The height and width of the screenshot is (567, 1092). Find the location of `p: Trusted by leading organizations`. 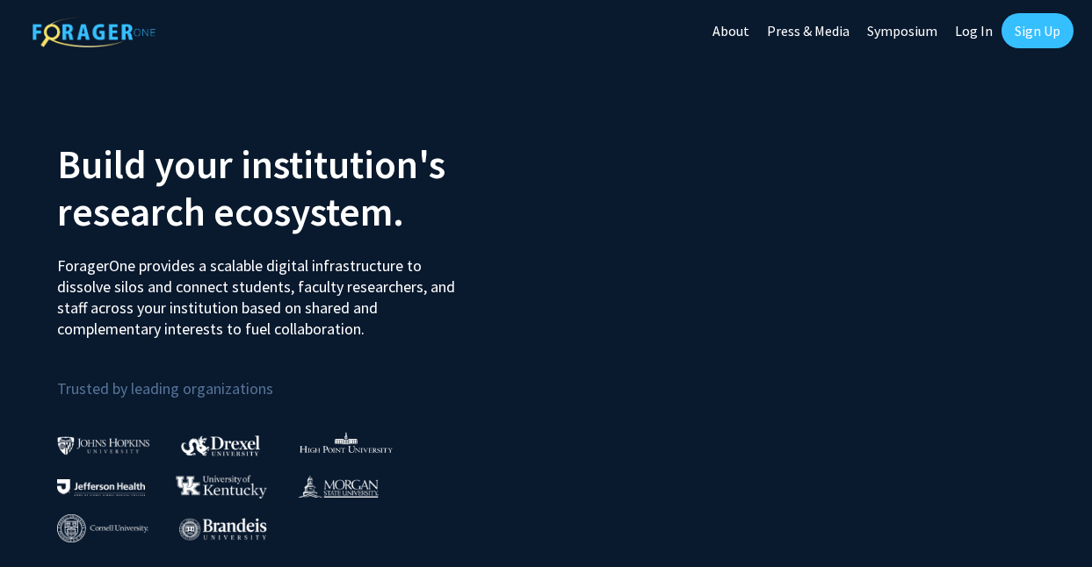

p: Trusted by leading organizations is located at coordinates (295, 378).